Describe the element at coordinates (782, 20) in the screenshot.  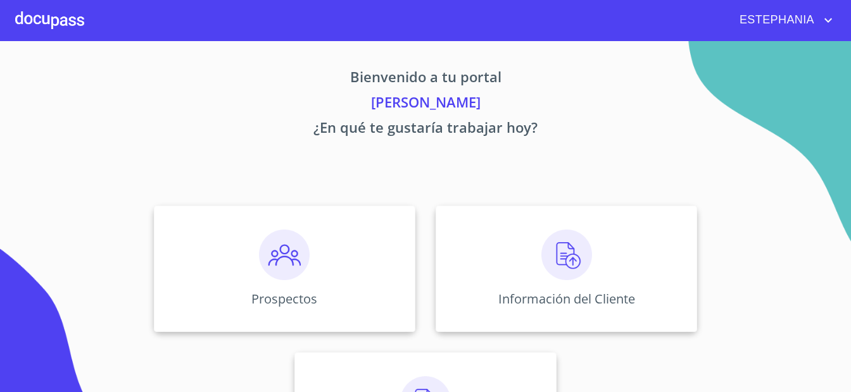
I see `button: account of current user` at that location.